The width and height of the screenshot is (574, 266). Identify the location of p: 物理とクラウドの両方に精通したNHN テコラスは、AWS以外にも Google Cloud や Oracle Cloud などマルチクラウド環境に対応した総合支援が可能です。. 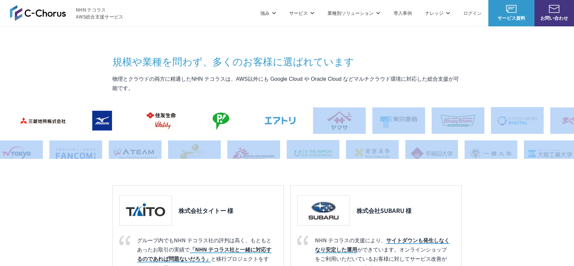
(287, 84).